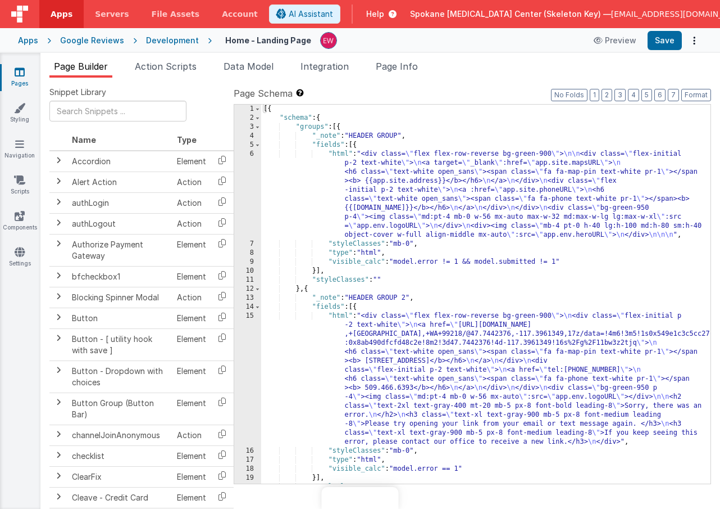 This screenshot has width=720, height=509. What do you see at coordinates (595, 95) in the screenshot?
I see `button: 1` at bounding box center [595, 95].